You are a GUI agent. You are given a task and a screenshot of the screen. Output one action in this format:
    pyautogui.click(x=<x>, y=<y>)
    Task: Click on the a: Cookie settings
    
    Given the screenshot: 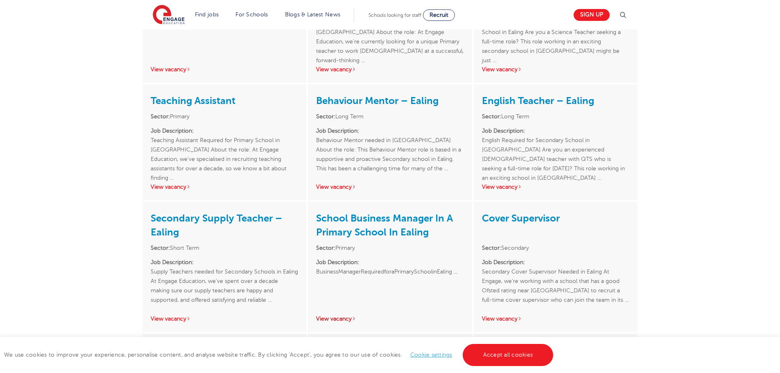 What is the action you would take?
    pyautogui.click(x=431, y=354)
    